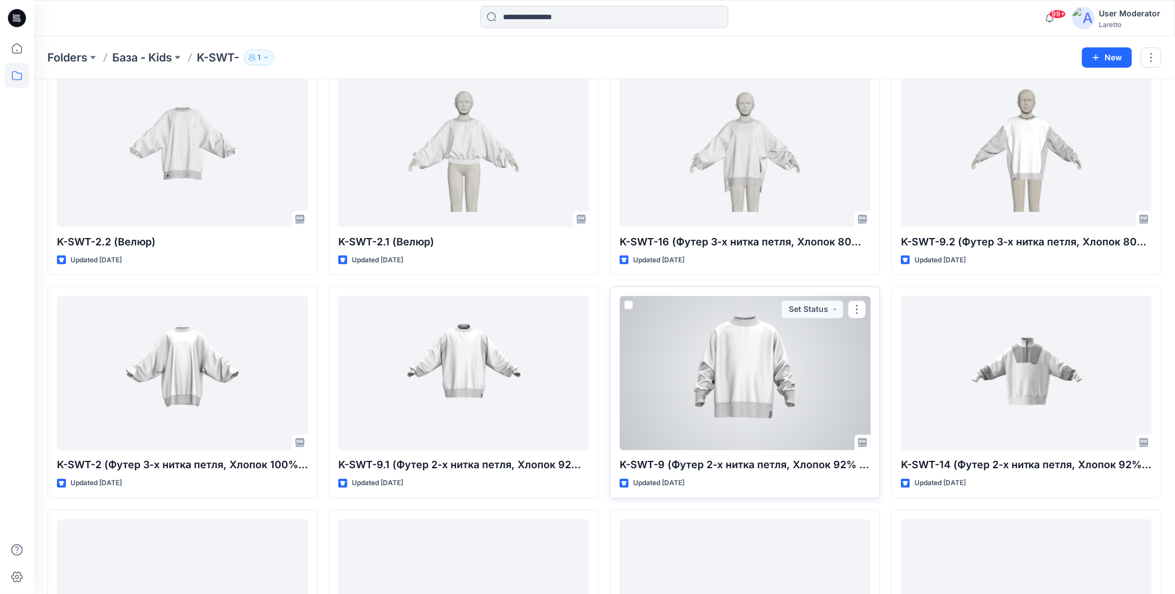 The height and width of the screenshot is (594, 1175). What do you see at coordinates (745, 373) in the screenshot?
I see `a: K-SWT-9 (Футер 2-х нитка петля, Хлопок 92% эластан 8%,280г/м²)` at bounding box center [745, 373].